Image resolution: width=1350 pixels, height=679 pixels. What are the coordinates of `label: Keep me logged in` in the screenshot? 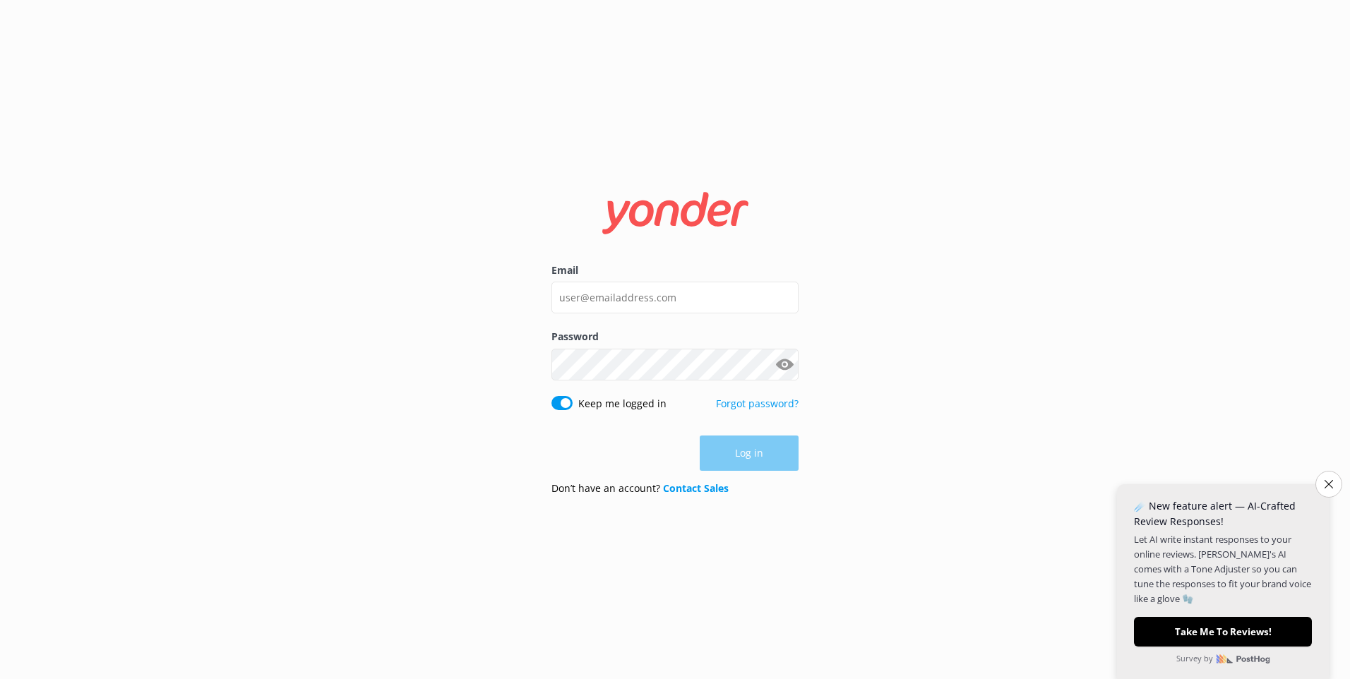 It's located at (622, 404).